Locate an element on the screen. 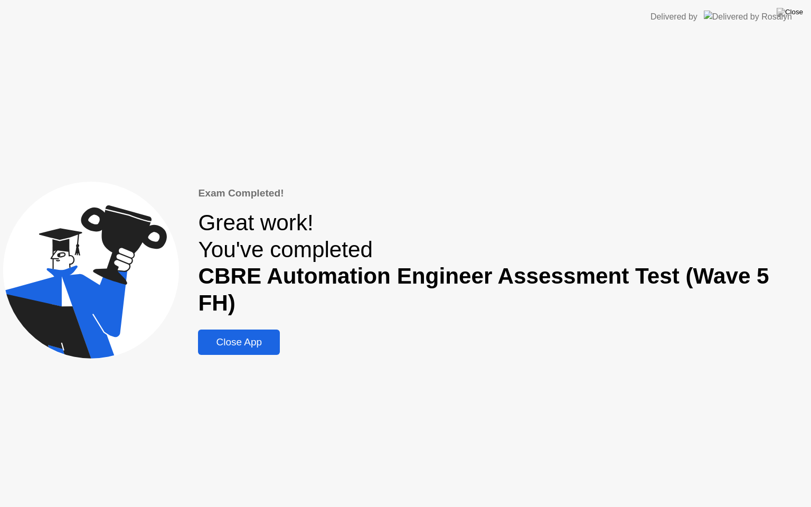  button: Close App is located at coordinates (239, 342).